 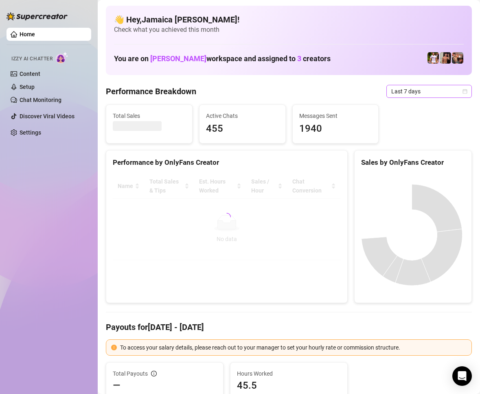 I want to click on span: 1940, so click(x=336, y=129).